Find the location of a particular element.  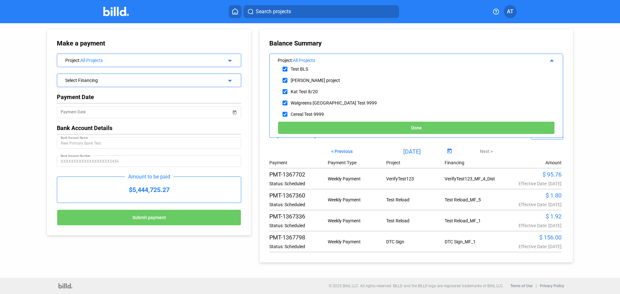

button: Search projects is located at coordinates (322, 12).